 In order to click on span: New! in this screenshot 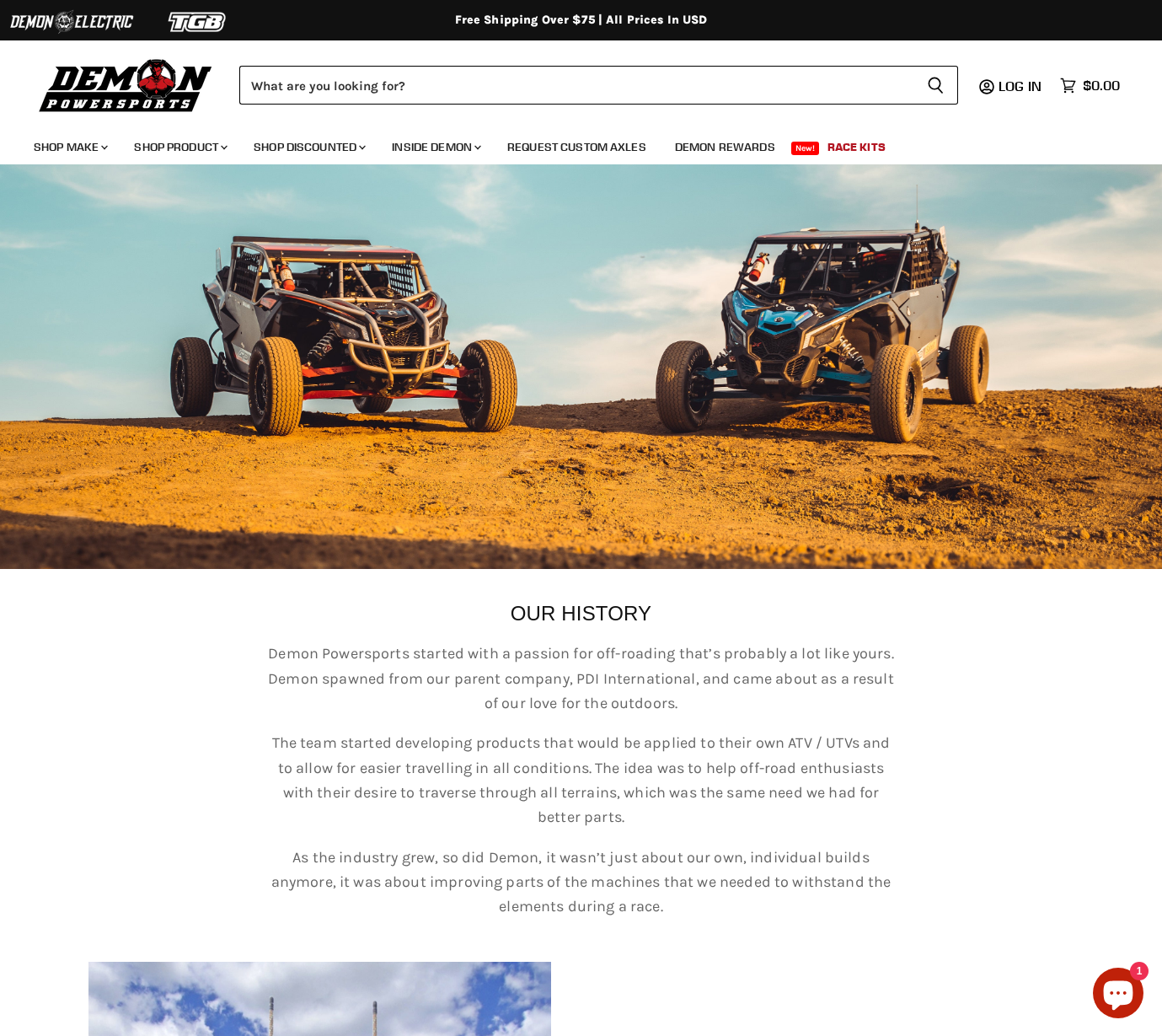, I will do `click(806, 148)`.